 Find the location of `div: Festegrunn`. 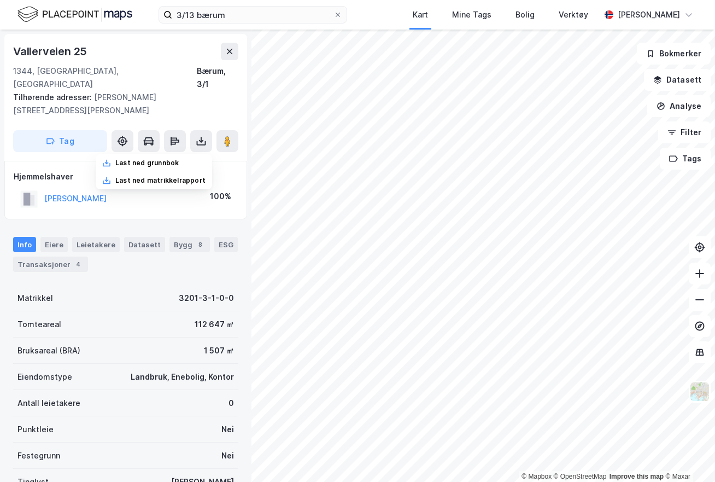

div: Festegrunn is located at coordinates (39, 455).